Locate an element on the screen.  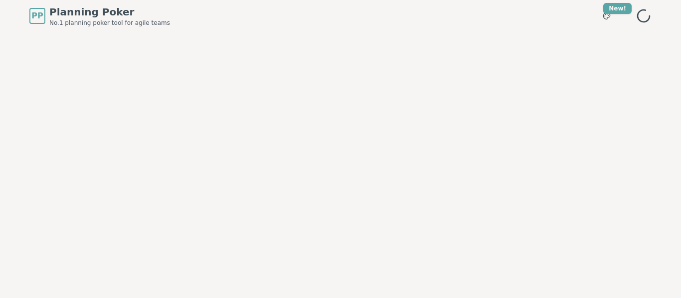
div: New! is located at coordinates (617, 8).